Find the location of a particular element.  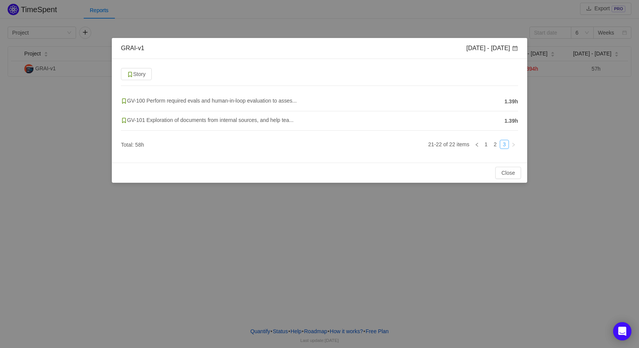

span: GV-100 Perform required evals and human-in-loop evaluation to asses... is located at coordinates (209, 101).